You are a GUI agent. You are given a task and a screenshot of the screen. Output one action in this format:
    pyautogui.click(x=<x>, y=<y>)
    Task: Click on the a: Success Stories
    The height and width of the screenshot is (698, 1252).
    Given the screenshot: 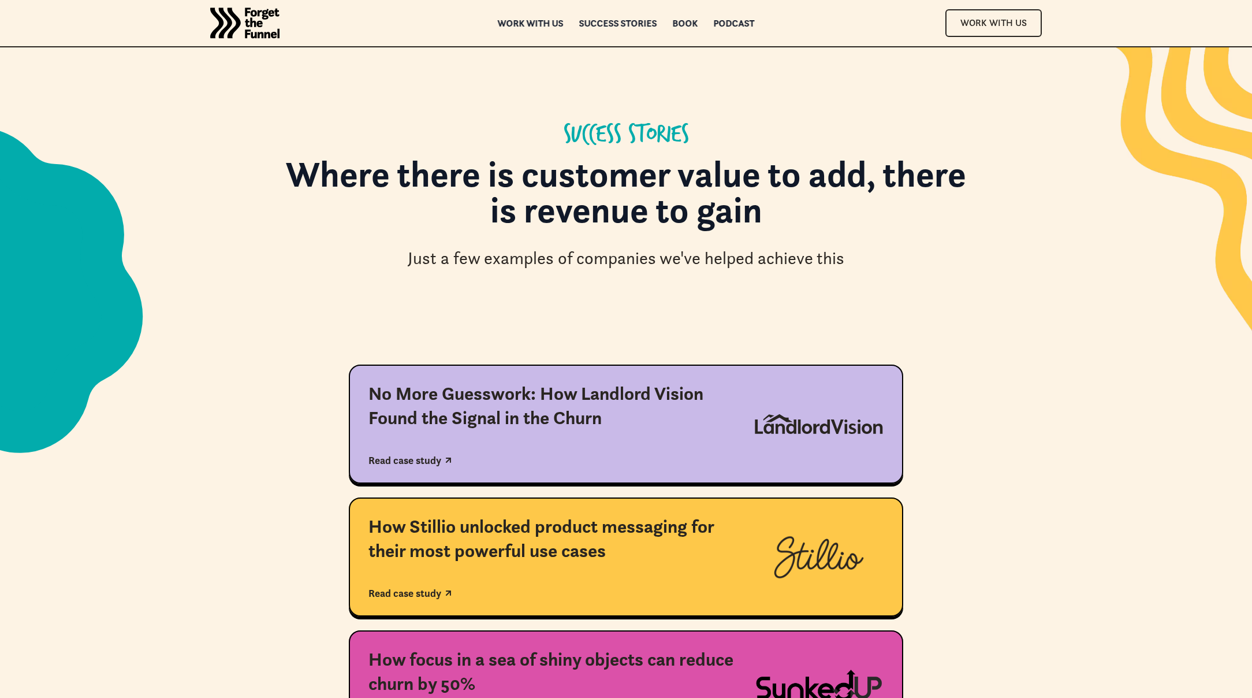 What is the action you would take?
    pyautogui.click(x=618, y=23)
    